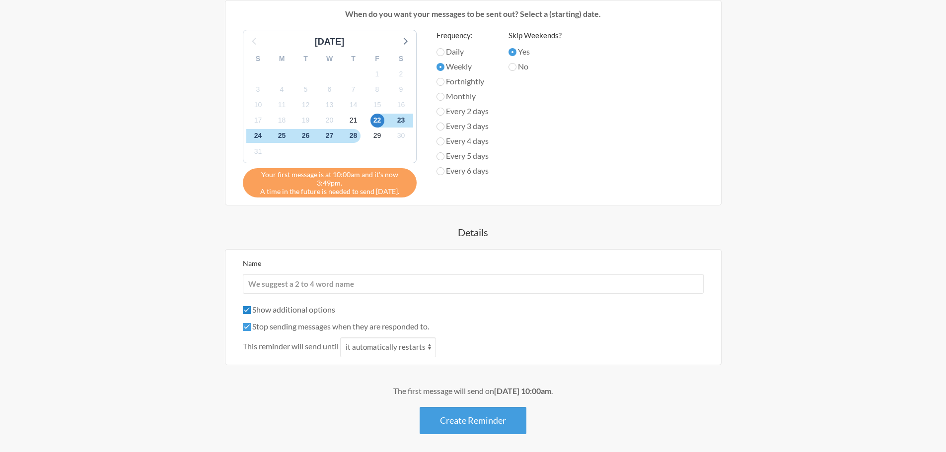 This screenshot has height=452, width=946. What do you see at coordinates (306, 105) in the screenshot?
I see `span: Friday, September 12, 2025` at bounding box center [306, 105].